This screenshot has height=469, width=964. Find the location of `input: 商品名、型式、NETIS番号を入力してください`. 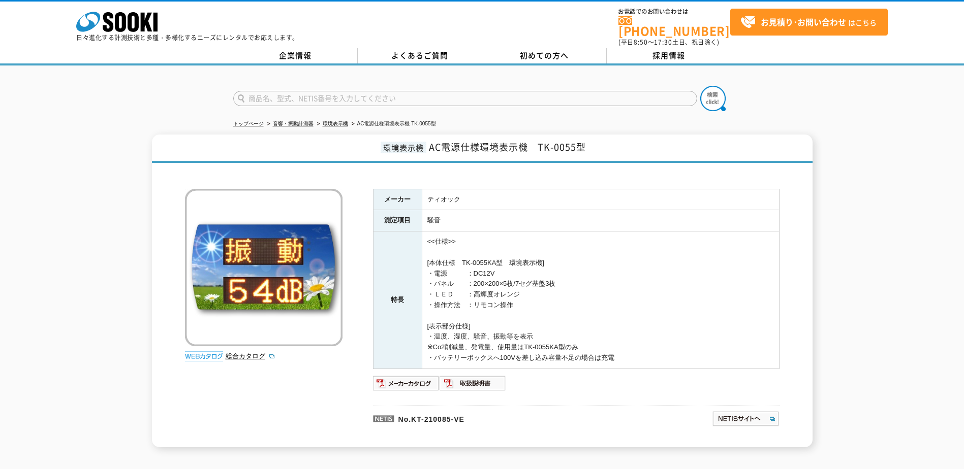

input: 商品名、型式、NETIS番号を入力してください is located at coordinates (465, 99).